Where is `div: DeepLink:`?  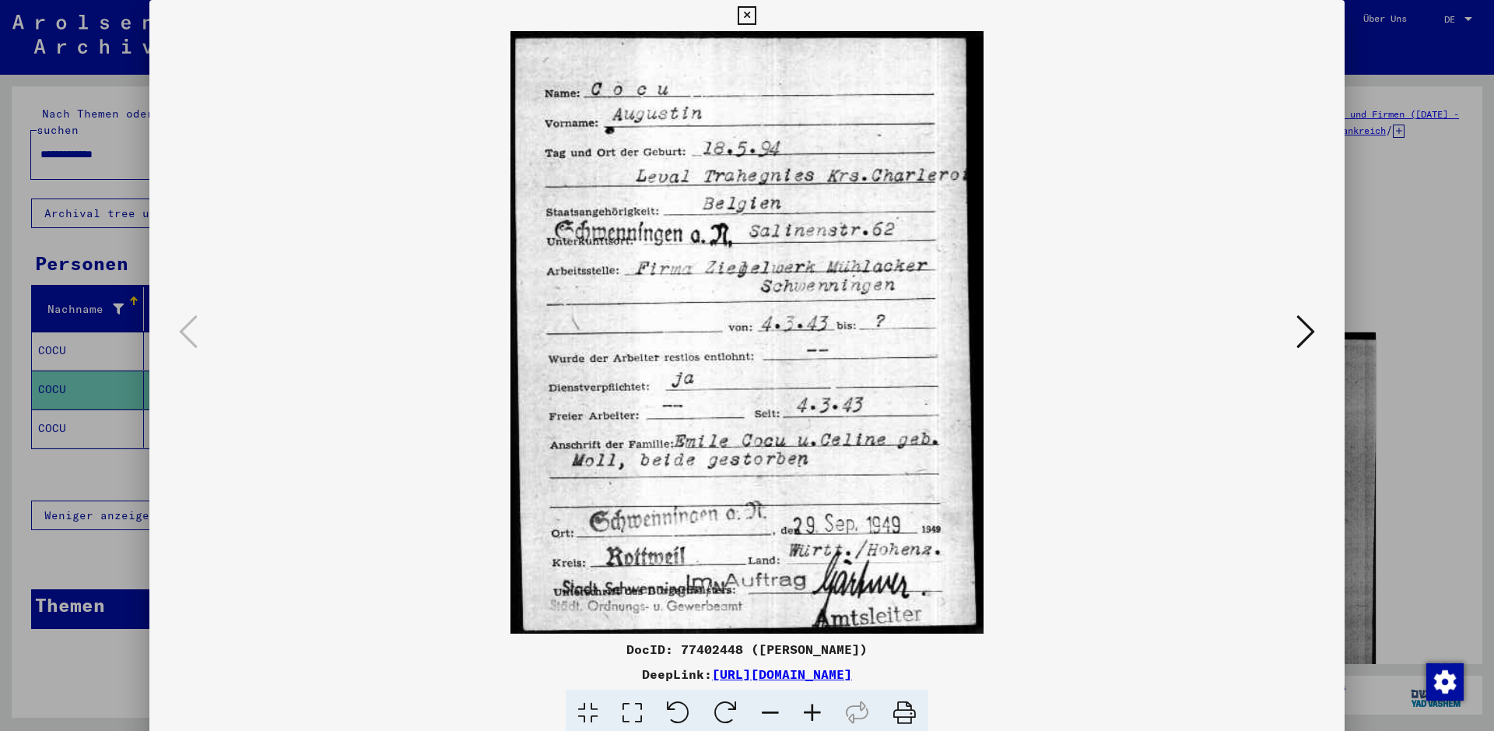 div: DeepLink: is located at coordinates (747, 674).